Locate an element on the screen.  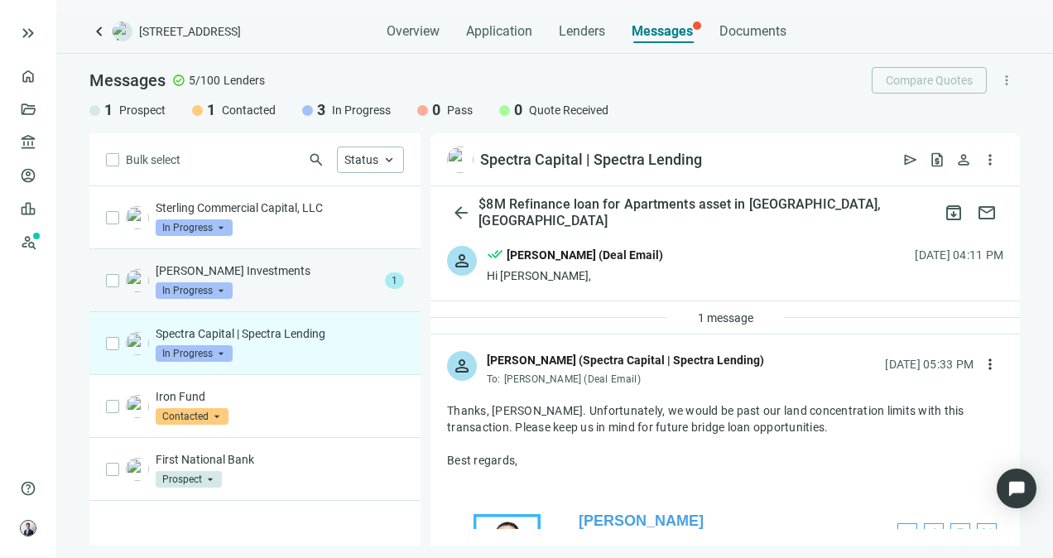
p: Sterling Commercial Capital, LLC is located at coordinates (280, 208).